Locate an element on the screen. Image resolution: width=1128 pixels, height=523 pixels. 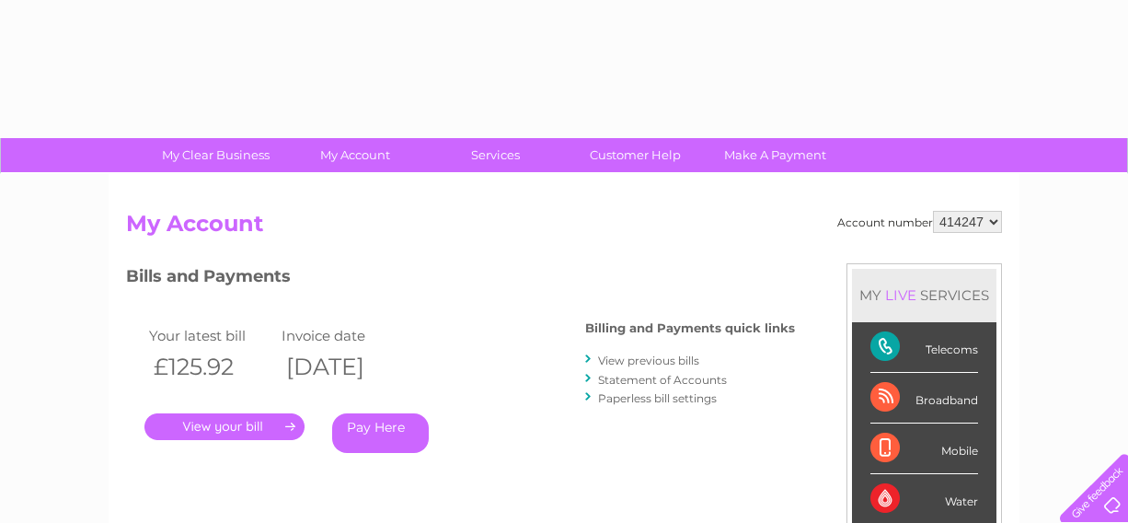
h4: Billing and Payments quick links is located at coordinates (690, 328).